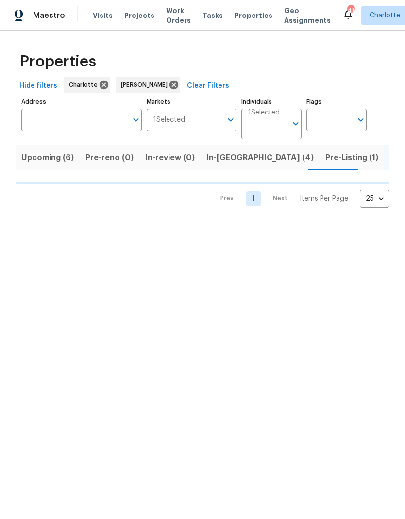 The width and height of the screenshot is (405, 519). What do you see at coordinates (82, 102) in the screenshot?
I see `label: Address` at bounding box center [82, 102].